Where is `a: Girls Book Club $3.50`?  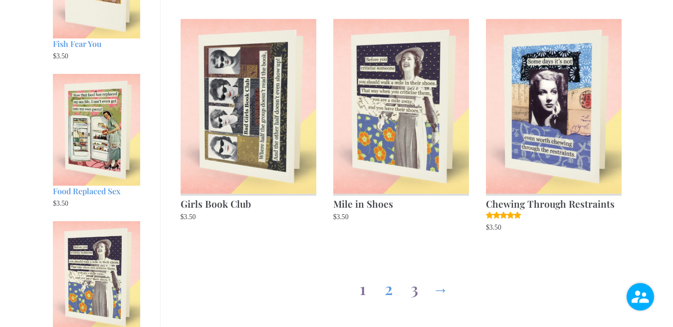 a: Girls Book Club $3.50 is located at coordinates (248, 121).